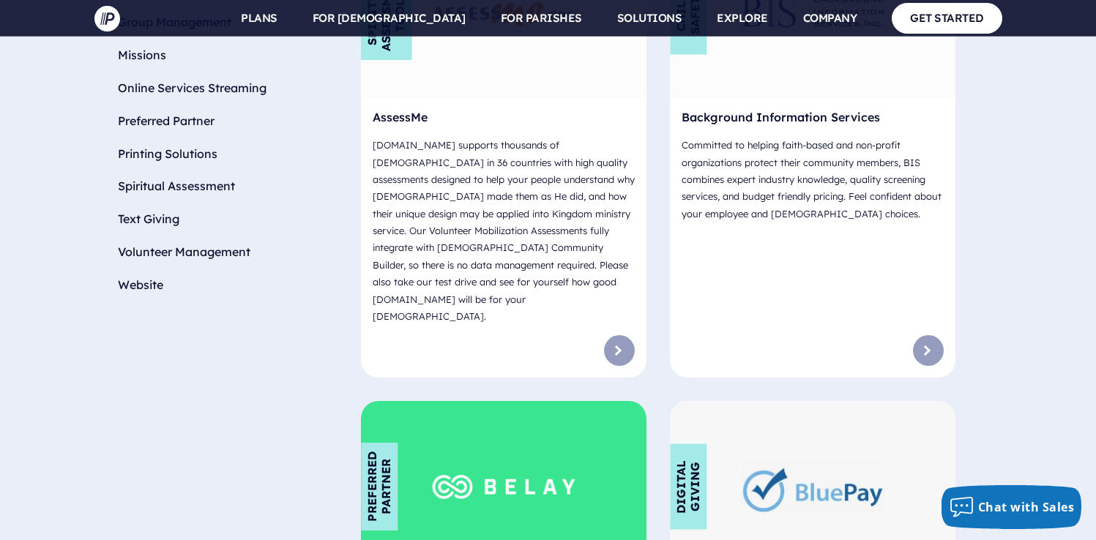  I want to click on h6: Background Information Services, so click(813, 120).